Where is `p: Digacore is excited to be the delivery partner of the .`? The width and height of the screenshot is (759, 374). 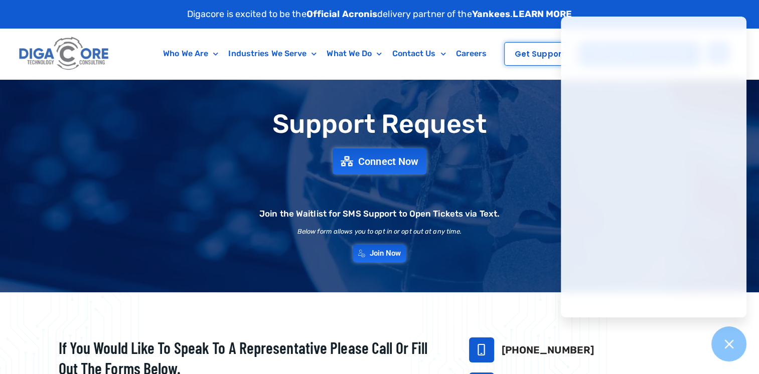
p: Digacore is excited to be the delivery partner of the . is located at coordinates (380, 14).